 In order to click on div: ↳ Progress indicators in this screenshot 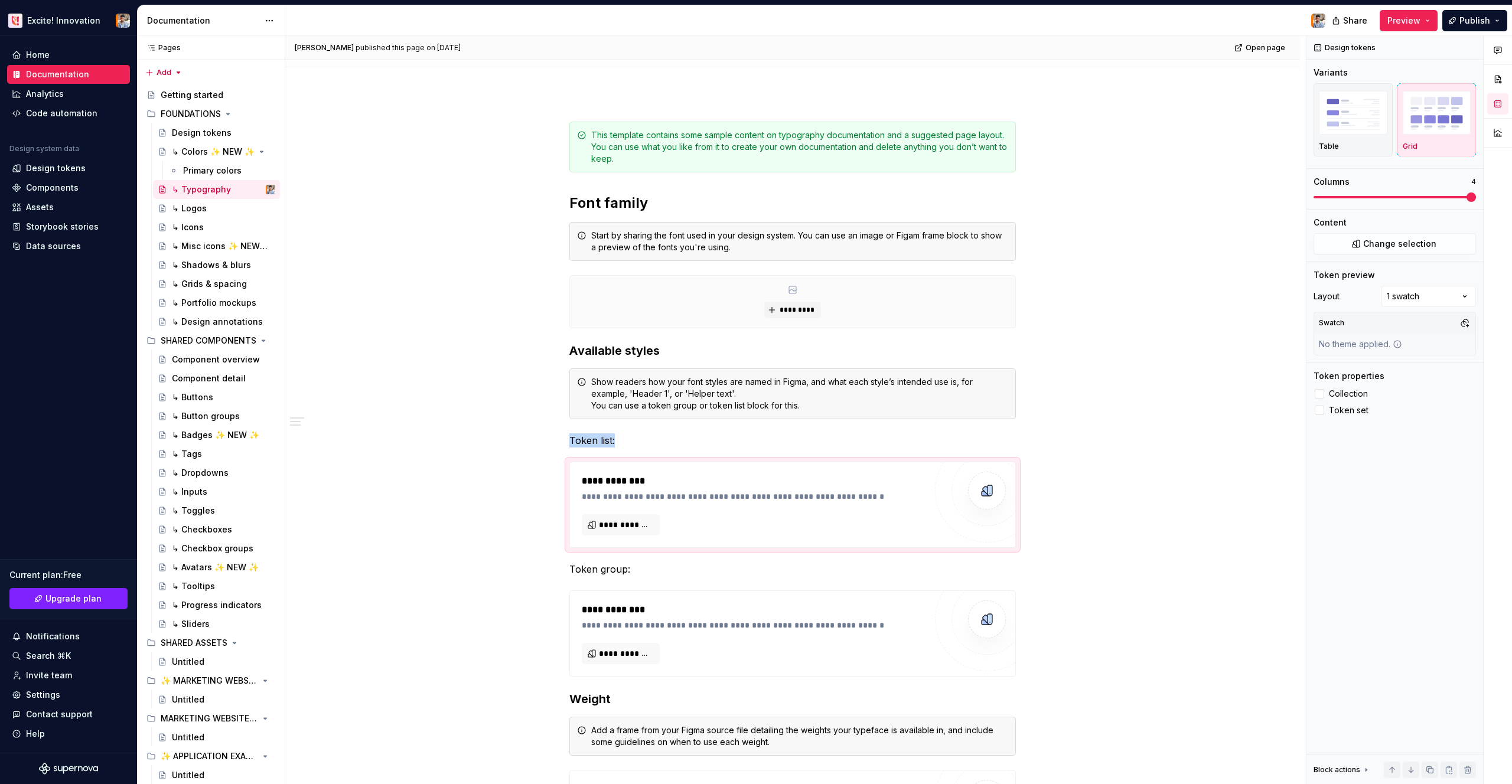, I will do `click(217, 605)`.